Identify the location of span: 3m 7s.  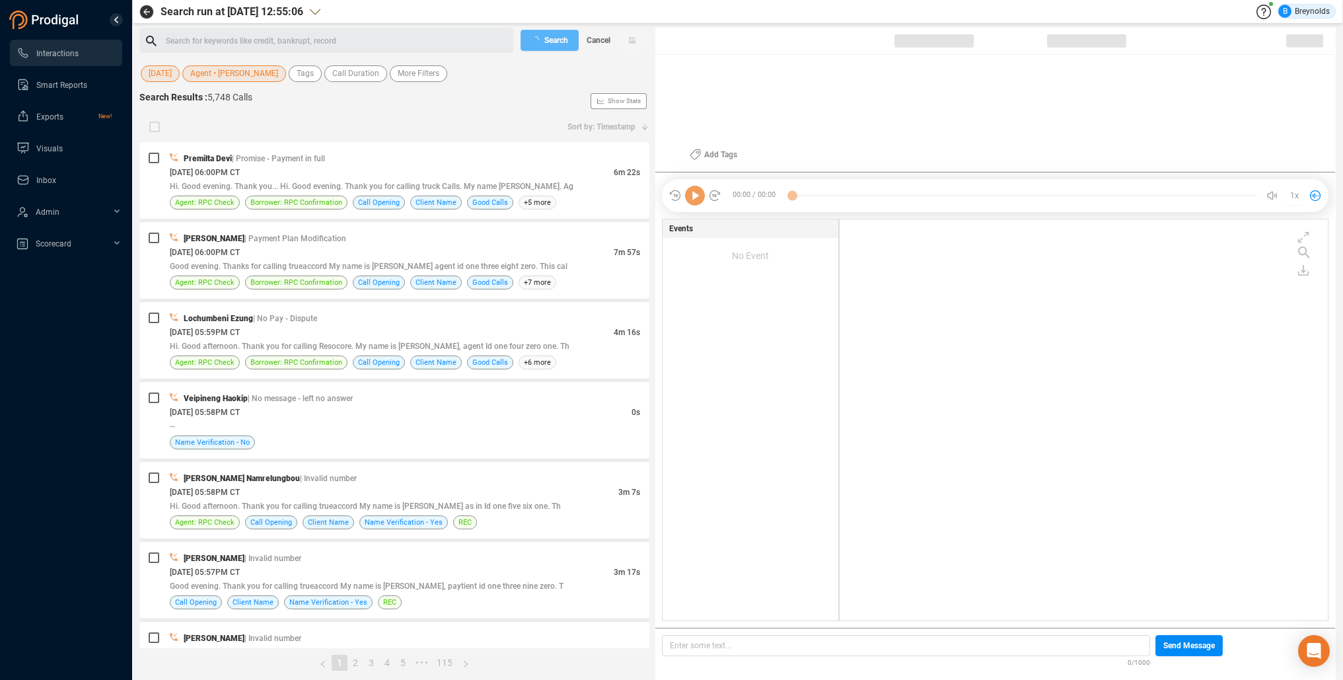
(629, 492).